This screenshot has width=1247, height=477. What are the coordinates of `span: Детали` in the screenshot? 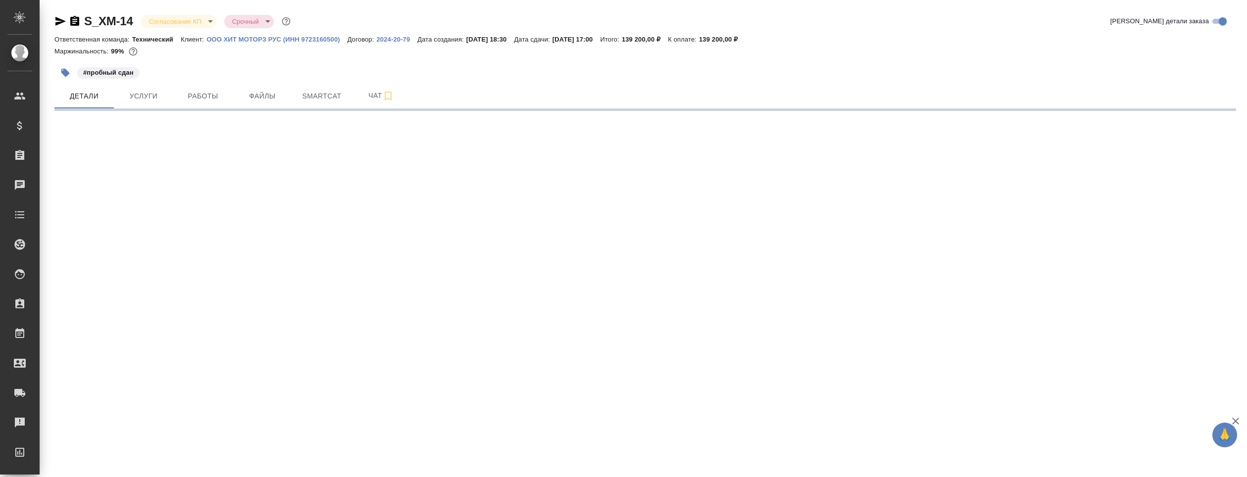 It's located at (84, 96).